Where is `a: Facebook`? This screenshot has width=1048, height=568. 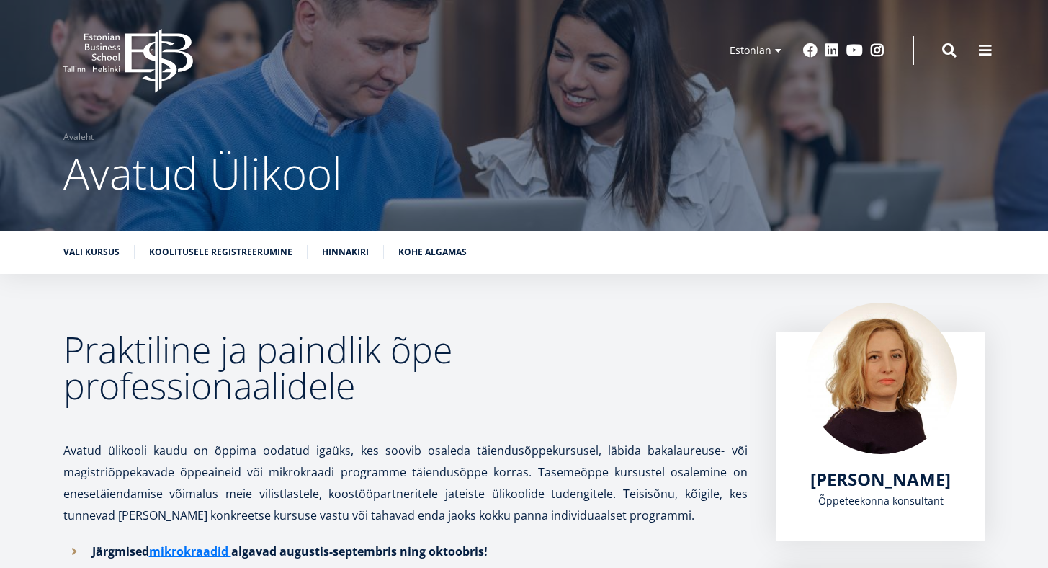 a: Facebook is located at coordinates (811, 50).